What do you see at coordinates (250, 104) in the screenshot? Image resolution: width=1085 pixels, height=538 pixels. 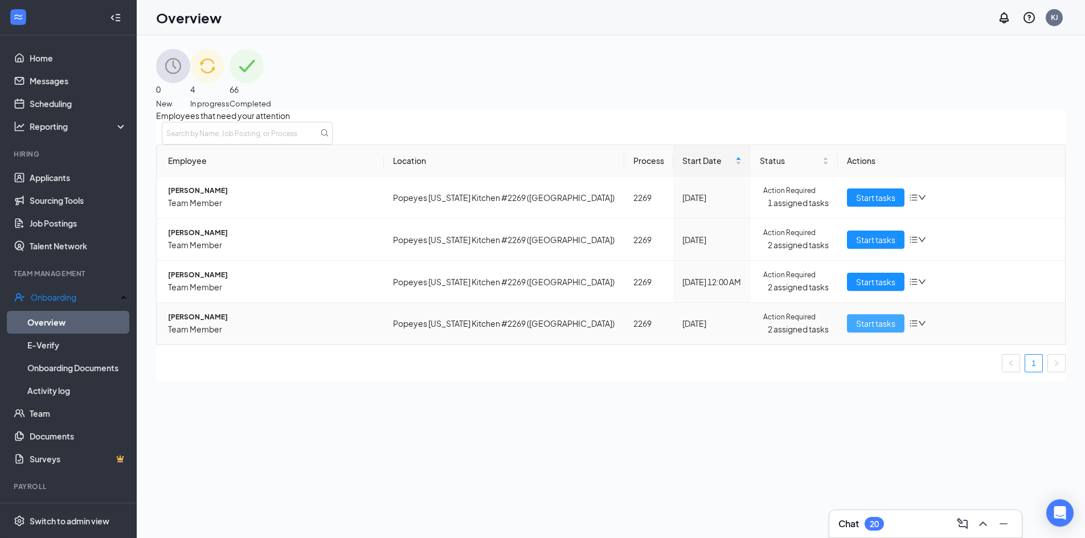 I see `span: Completed` at bounding box center [250, 104].